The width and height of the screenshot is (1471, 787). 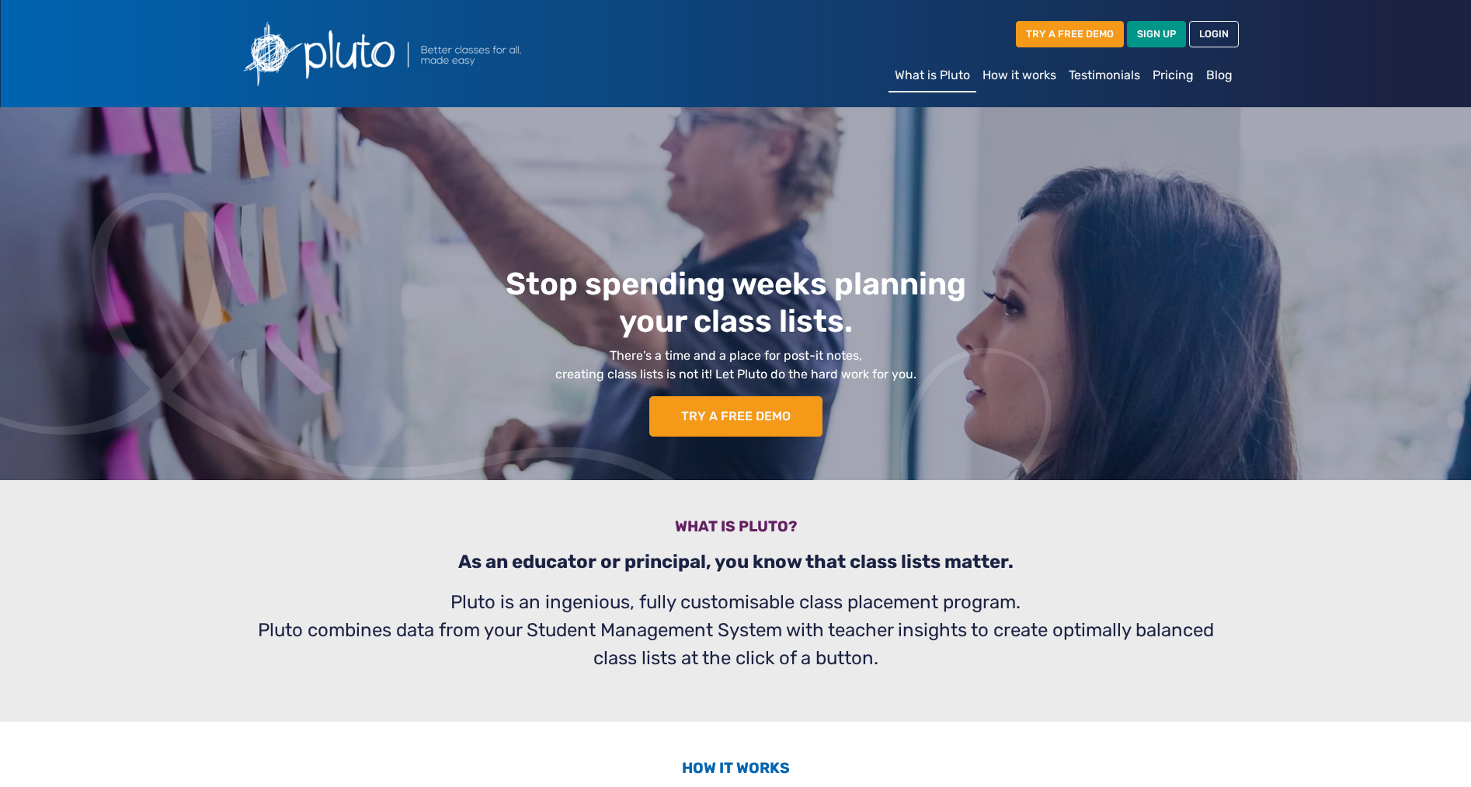 I want to click on a: What is Pluto, so click(x=932, y=76).